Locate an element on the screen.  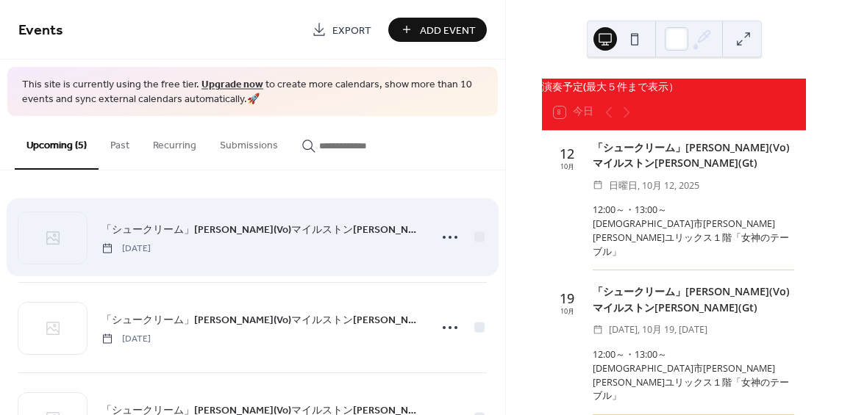
span: Export is located at coordinates (352, 30).